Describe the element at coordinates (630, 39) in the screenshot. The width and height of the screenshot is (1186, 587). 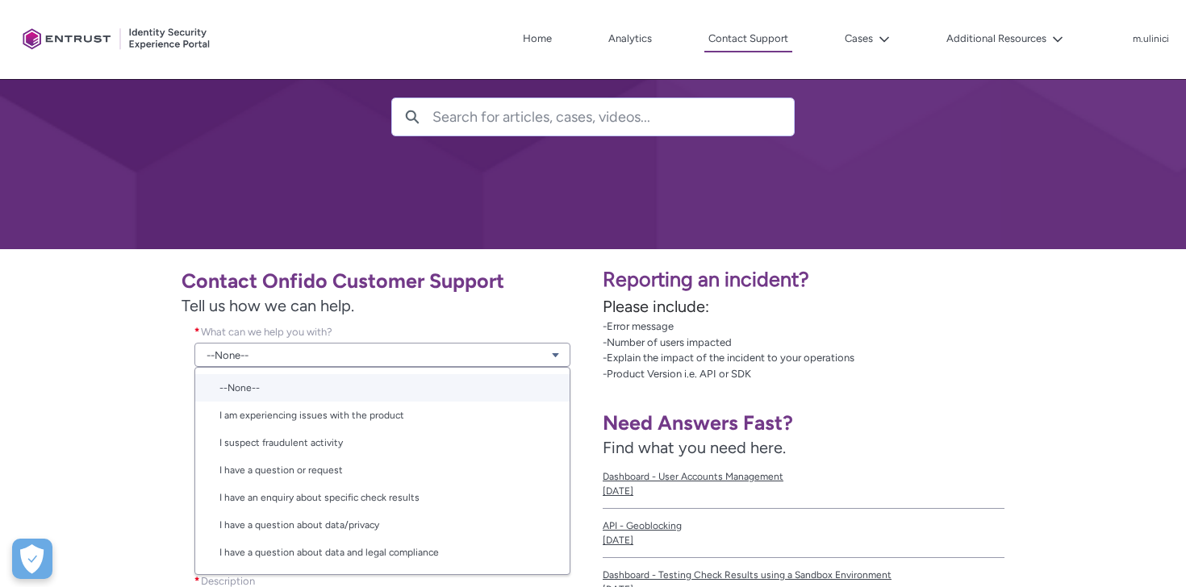
I see `a: Analytics, opens in new tab` at that location.